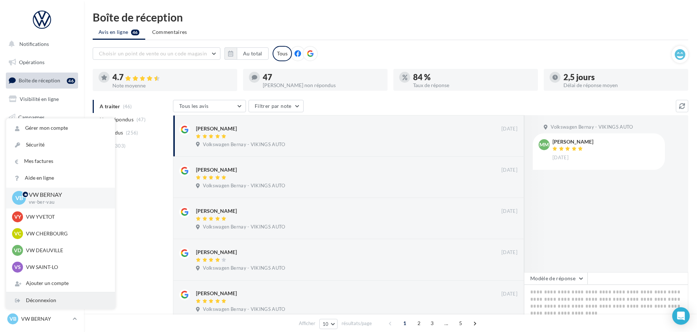 The height and width of the screenshot is (332, 697). I want to click on button: Filtrer par note, so click(276, 106).